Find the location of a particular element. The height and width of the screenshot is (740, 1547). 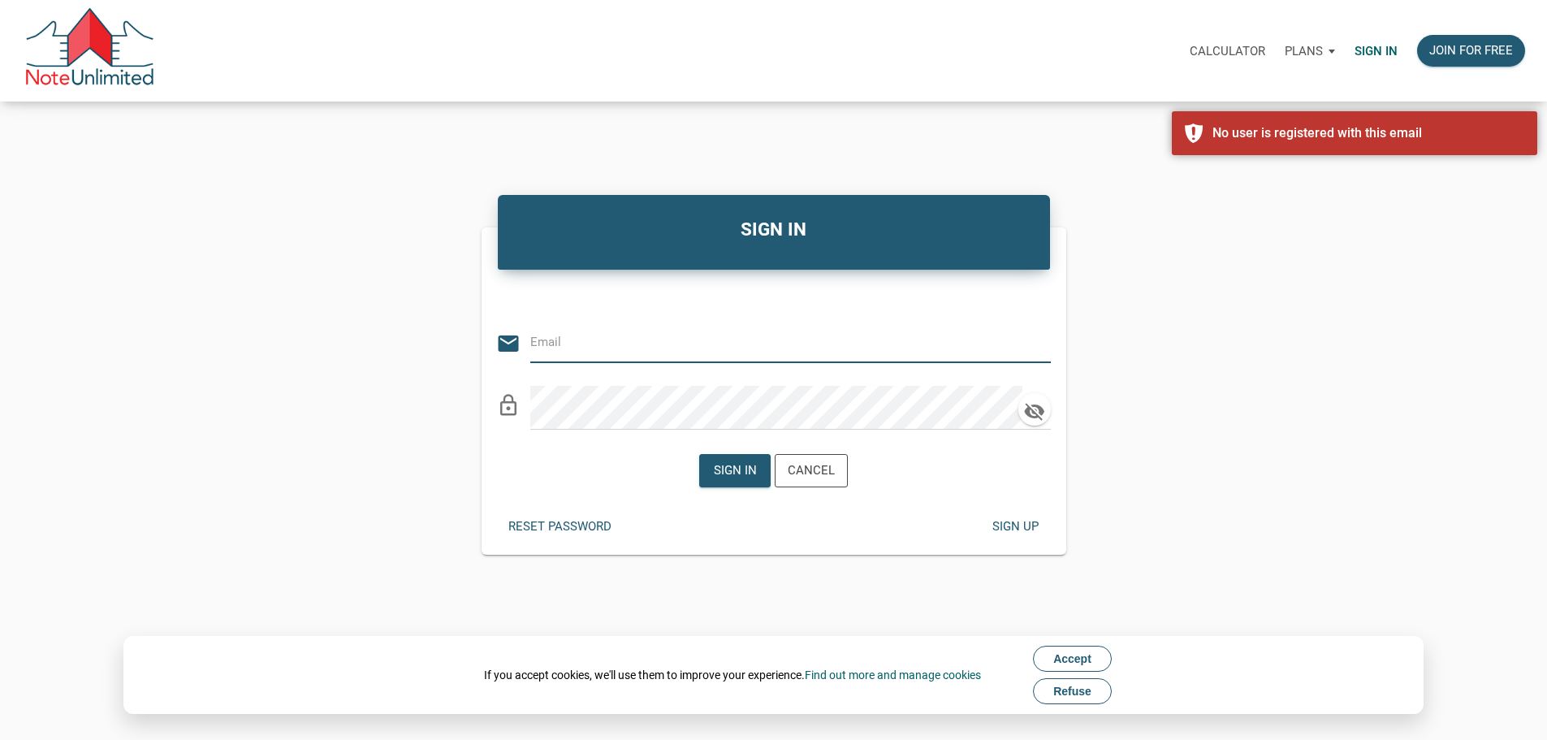

span: Refuse is located at coordinates (1072, 691).